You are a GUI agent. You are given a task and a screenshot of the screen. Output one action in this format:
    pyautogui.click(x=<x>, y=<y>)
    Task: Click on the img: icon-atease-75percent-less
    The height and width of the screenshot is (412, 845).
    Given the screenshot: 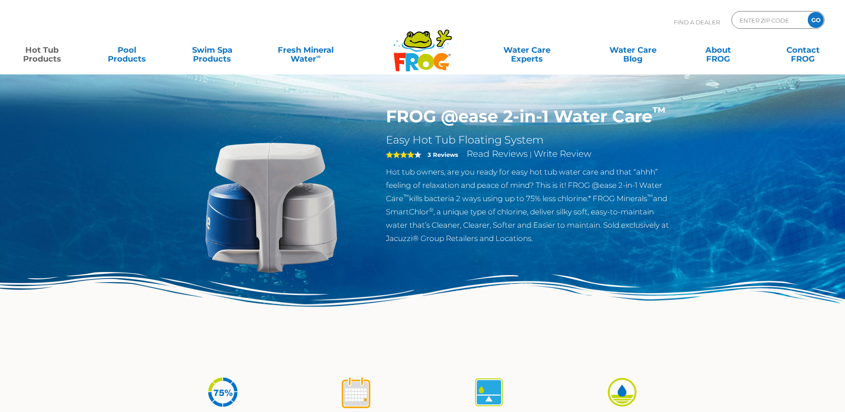 What is the action you would take?
    pyautogui.click(x=223, y=392)
    